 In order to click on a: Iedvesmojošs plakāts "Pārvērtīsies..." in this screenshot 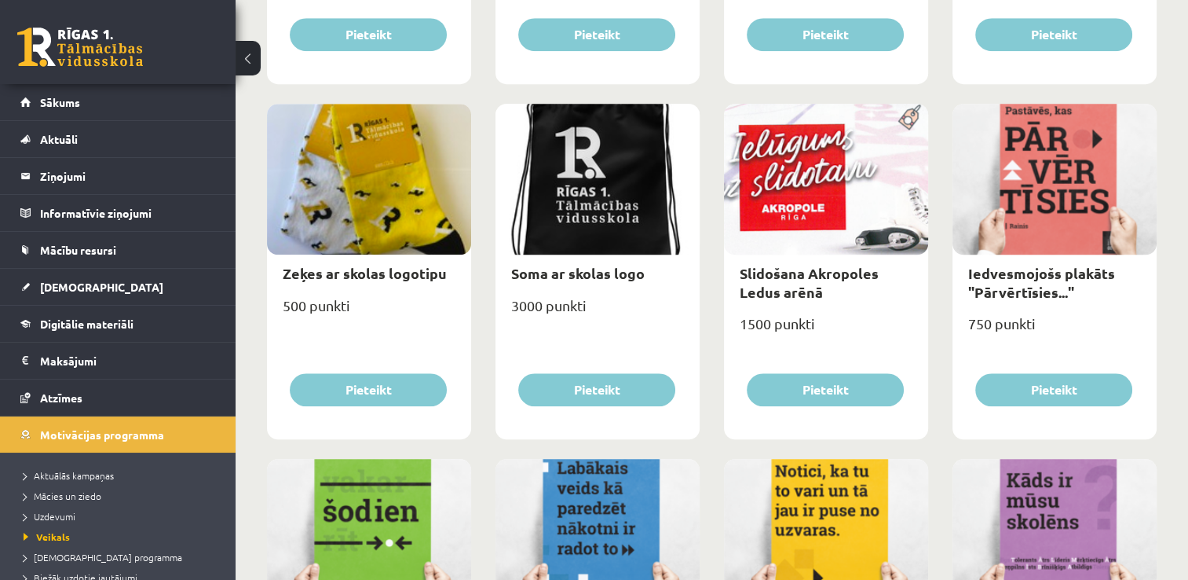, I will do `click(1041, 282)`.